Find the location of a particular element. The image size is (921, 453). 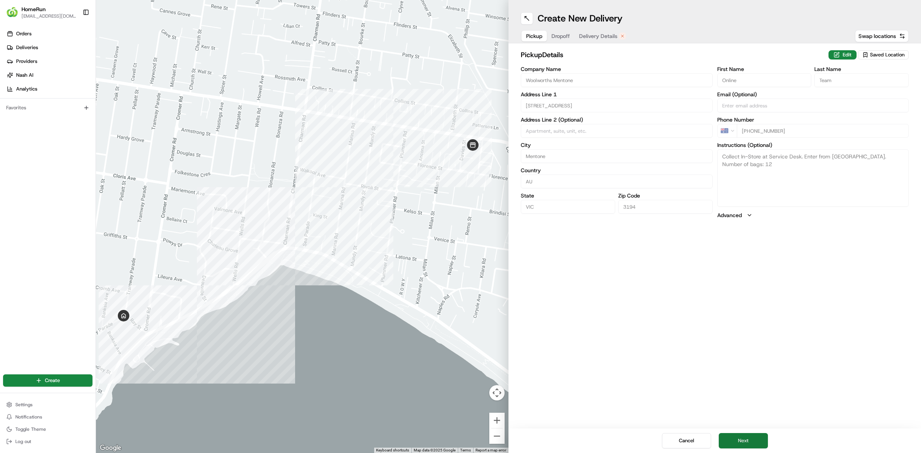

input: Apartment, suite, unit, etc. is located at coordinates (616, 131).